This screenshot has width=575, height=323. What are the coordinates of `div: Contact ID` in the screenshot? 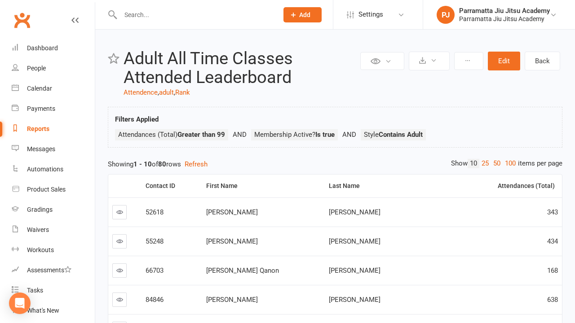 It's located at (170, 186).